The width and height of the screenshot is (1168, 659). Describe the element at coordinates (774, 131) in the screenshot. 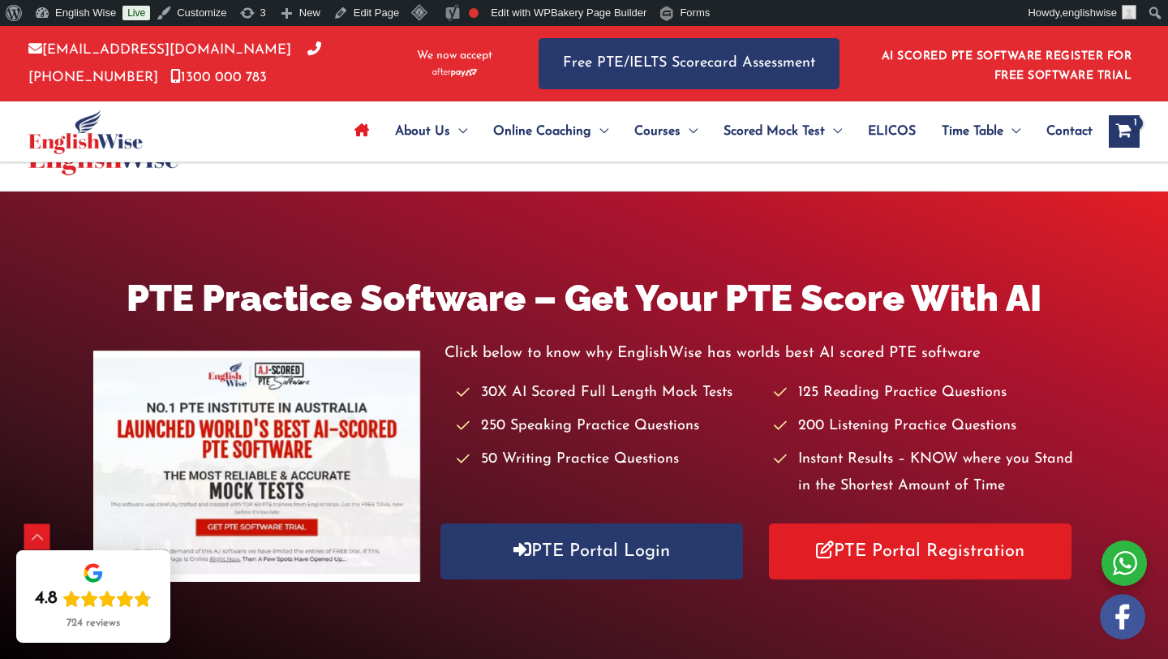

I see `span: Scored Mock Test` at that location.